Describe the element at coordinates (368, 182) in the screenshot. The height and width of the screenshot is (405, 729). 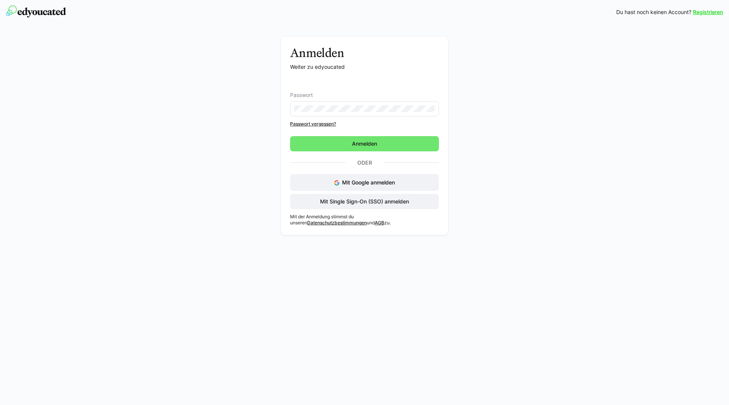
I see `span: Mit Google anmelden` at that location.